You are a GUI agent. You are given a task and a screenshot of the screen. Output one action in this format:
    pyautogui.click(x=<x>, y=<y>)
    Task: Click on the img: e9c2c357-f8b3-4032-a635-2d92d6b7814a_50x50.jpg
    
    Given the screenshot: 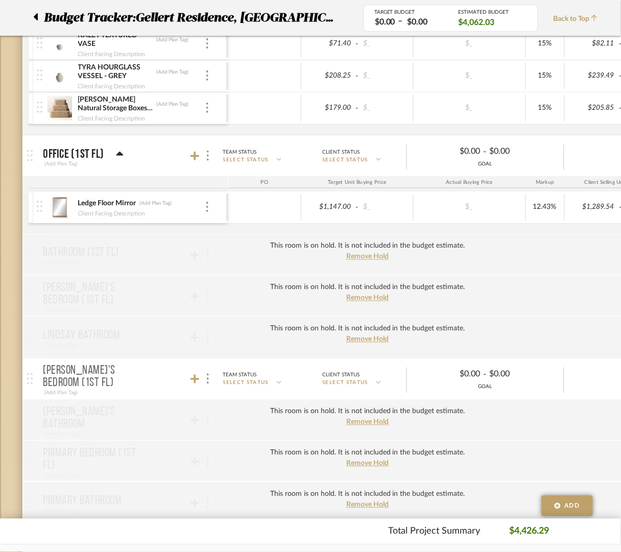 What is the action you would take?
    pyautogui.click(x=60, y=108)
    